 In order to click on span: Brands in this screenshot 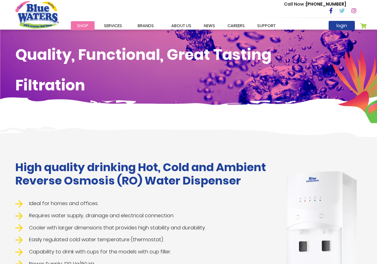, I will do `click(146, 26)`.